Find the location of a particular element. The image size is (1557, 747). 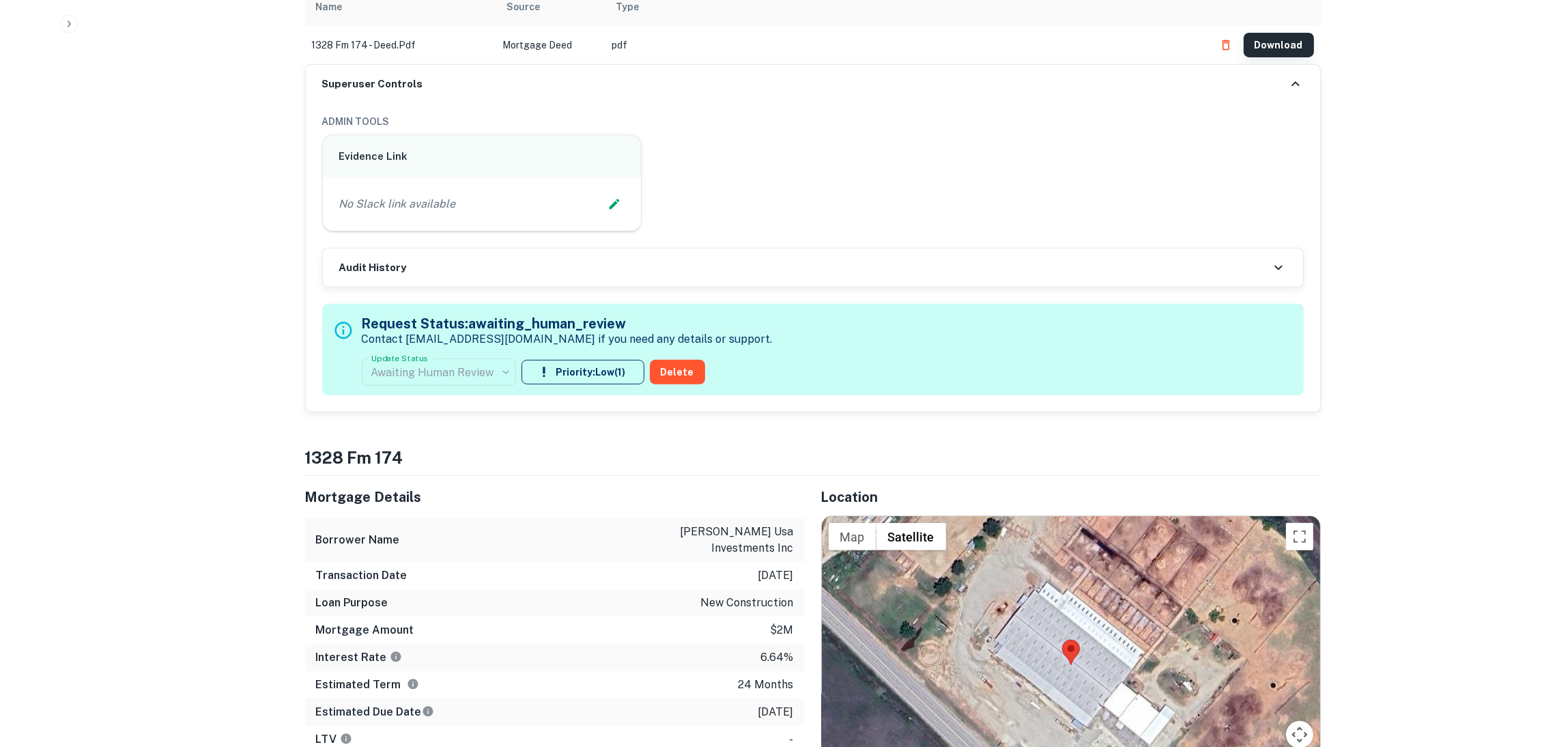

h6: Transaction Date is located at coordinates (362, 576).